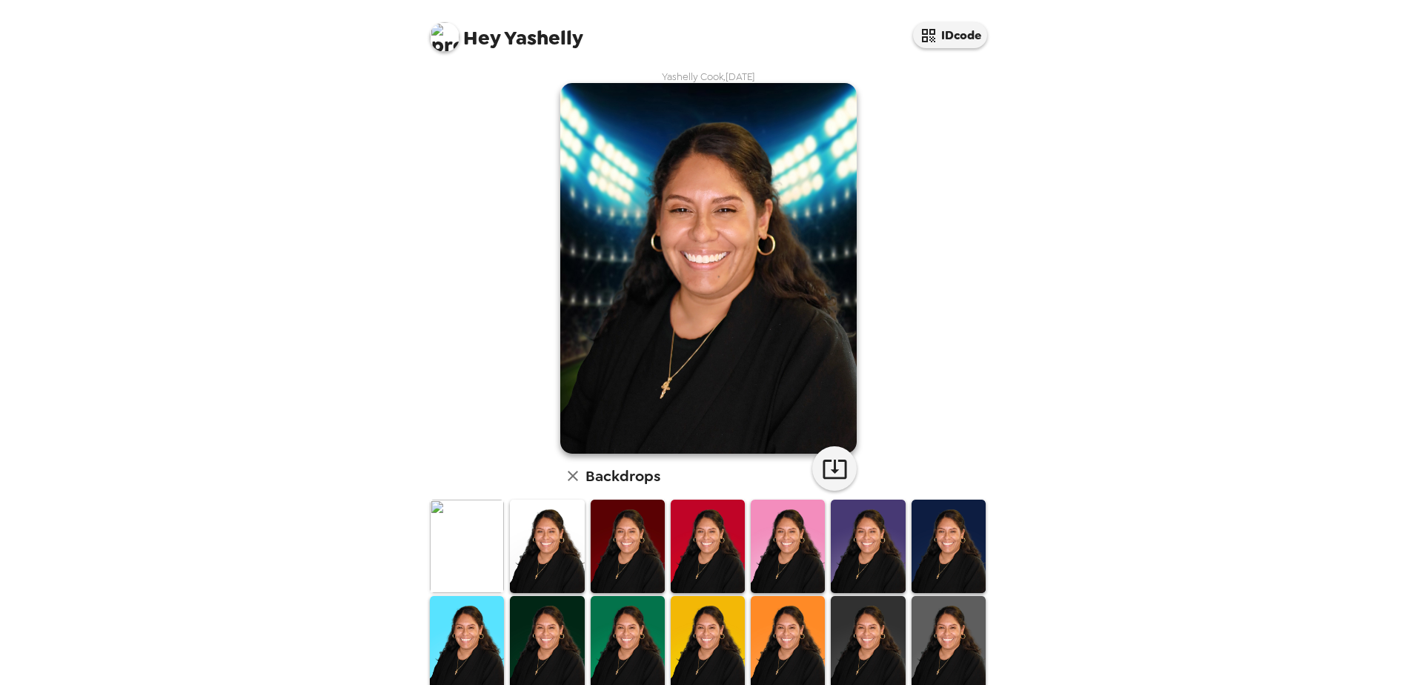 The height and width of the screenshot is (685, 1417). What do you see at coordinates (950, 35) in the screenshot?
I see `button: IDcode` at bounding box center [950, 35].